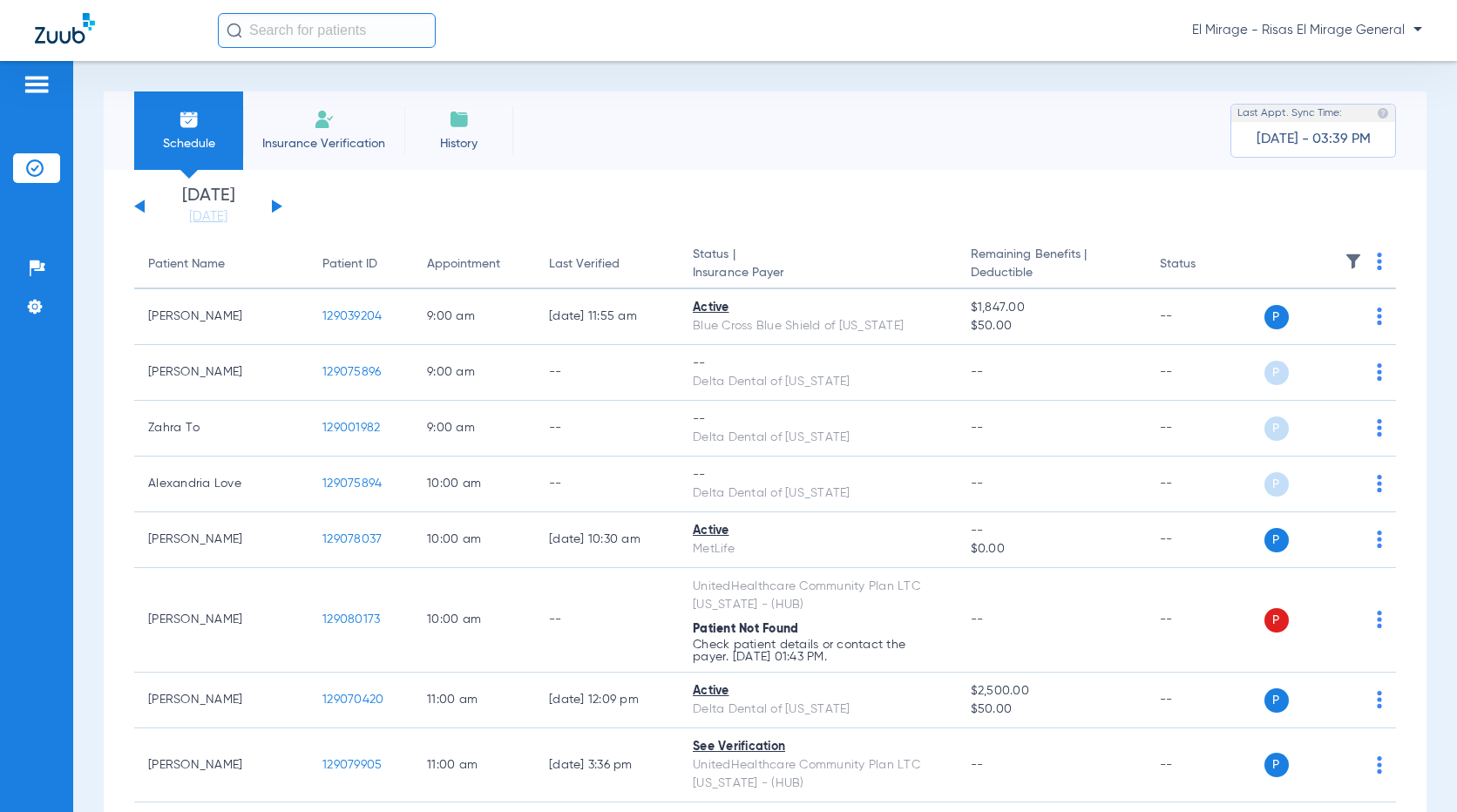  I want to click on img: Schedule, so click(189, 119).